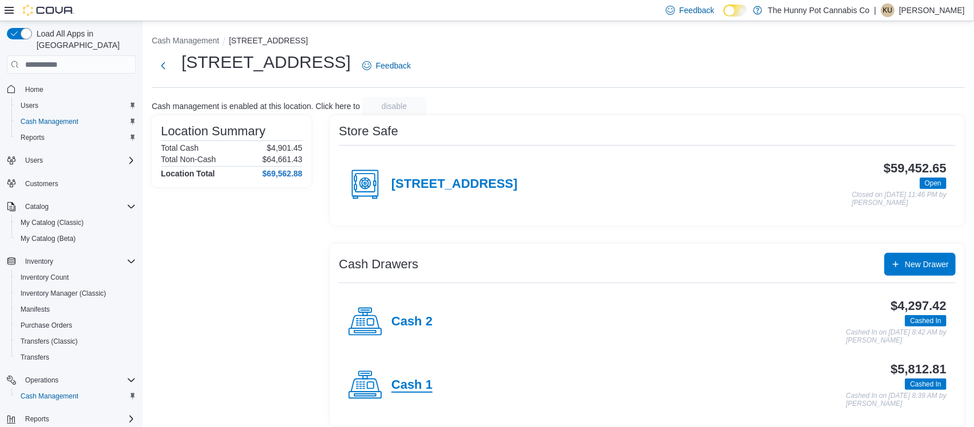 The height and width of the screenshot is (427, 974). What do you see at coordinates (888, 10) in the screenshot?
I see `span: KU` at bounding box center [888, 10].